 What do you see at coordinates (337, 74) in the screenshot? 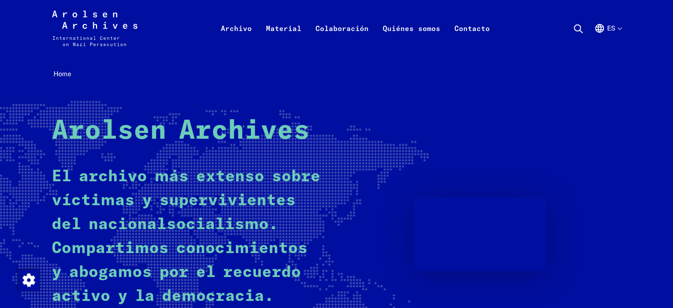
I see `nav: Breadcrumb` at bounding box center [337, 74].